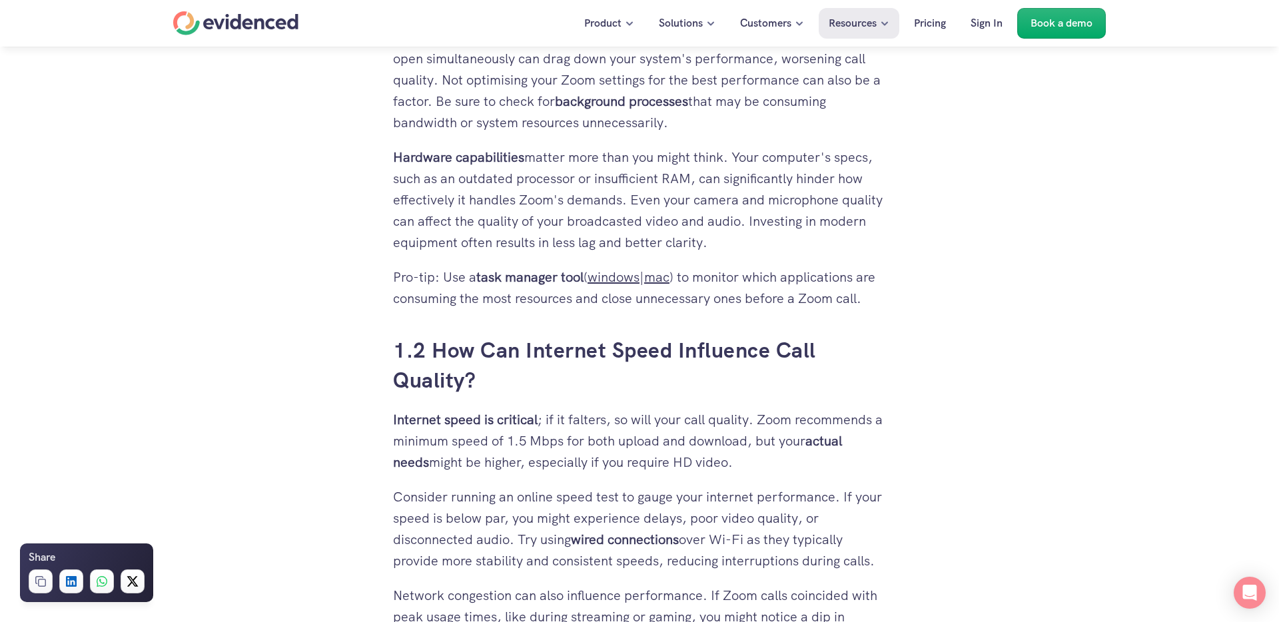 The image size is (1279, 622). What do you see at coordinates (657, 277) in the screenshot?
I see `a: mac` at bounding box center [657, 277].